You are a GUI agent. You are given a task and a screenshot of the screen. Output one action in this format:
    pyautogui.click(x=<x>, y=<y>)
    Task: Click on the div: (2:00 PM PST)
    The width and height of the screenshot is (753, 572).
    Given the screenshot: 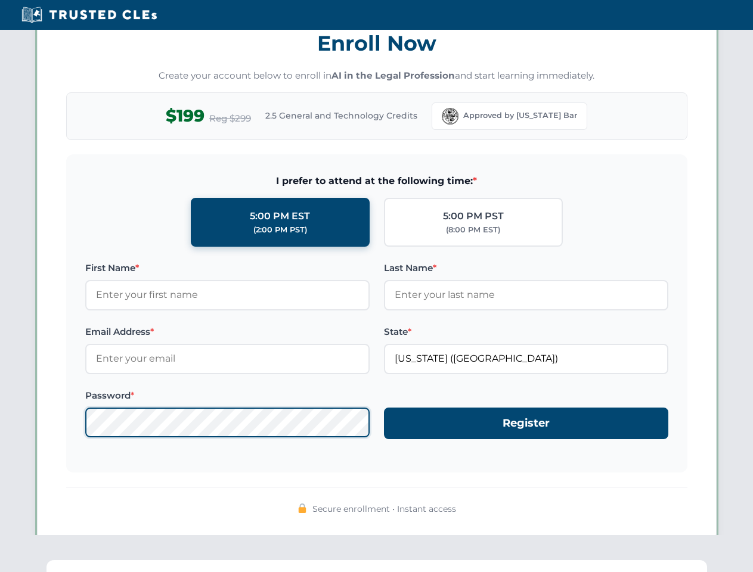 What is the action you would take?
    pyautogui.click(x=280, y=230)
    